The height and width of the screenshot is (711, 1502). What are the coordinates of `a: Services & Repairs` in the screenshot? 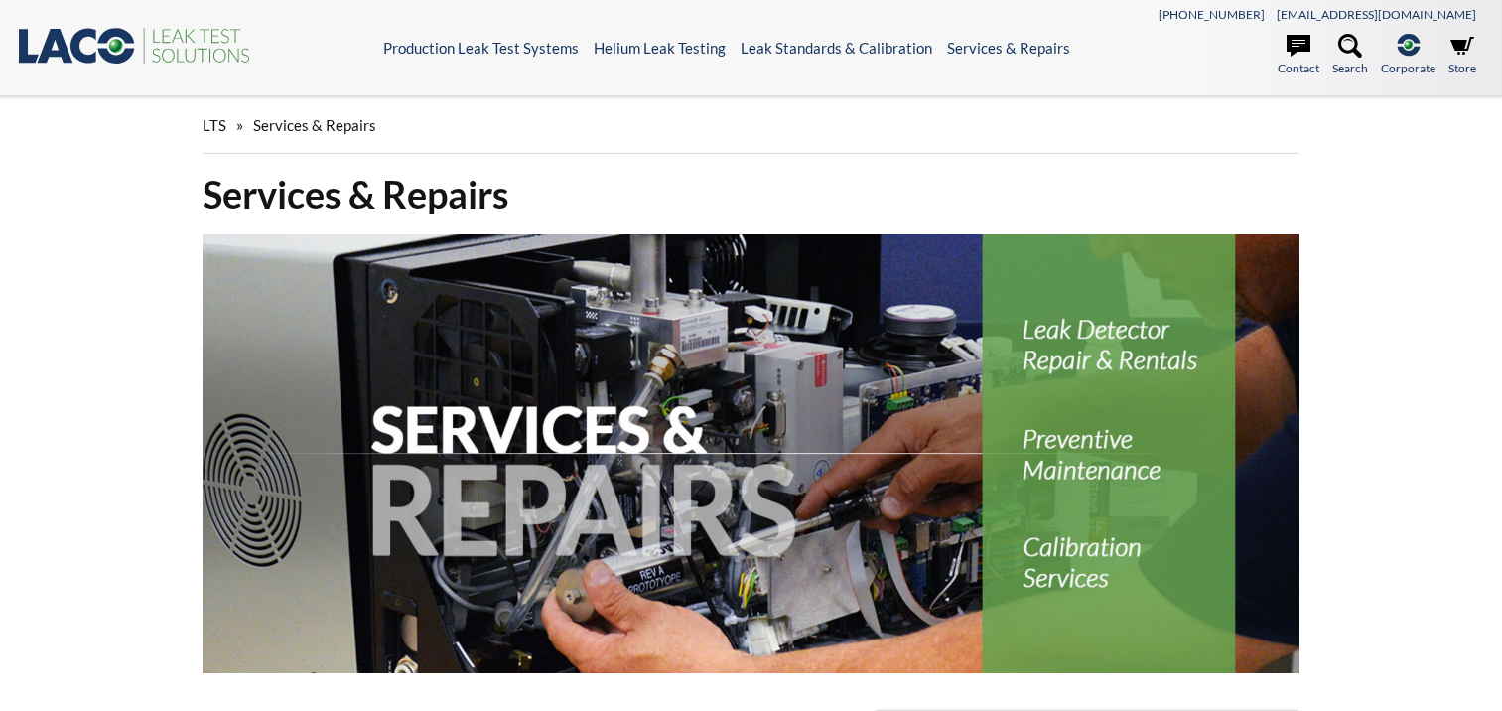 It's located at (1009, 48).